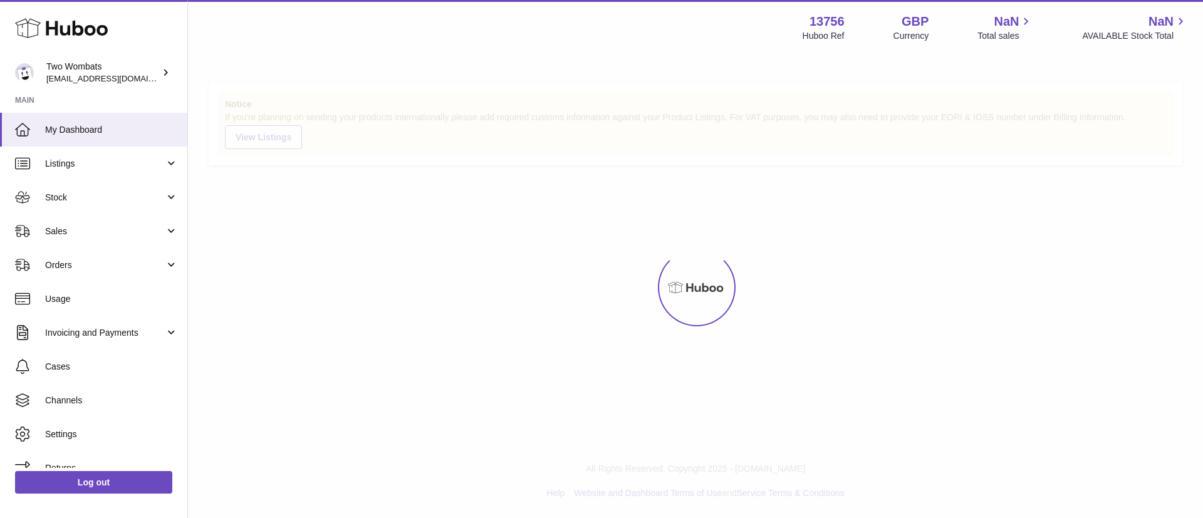 This screenshot has width=1203, height=518. What do you see at coordinates (111, 299) in the screenshot?
I see `span: Usage` at bounding box center [111, 299].